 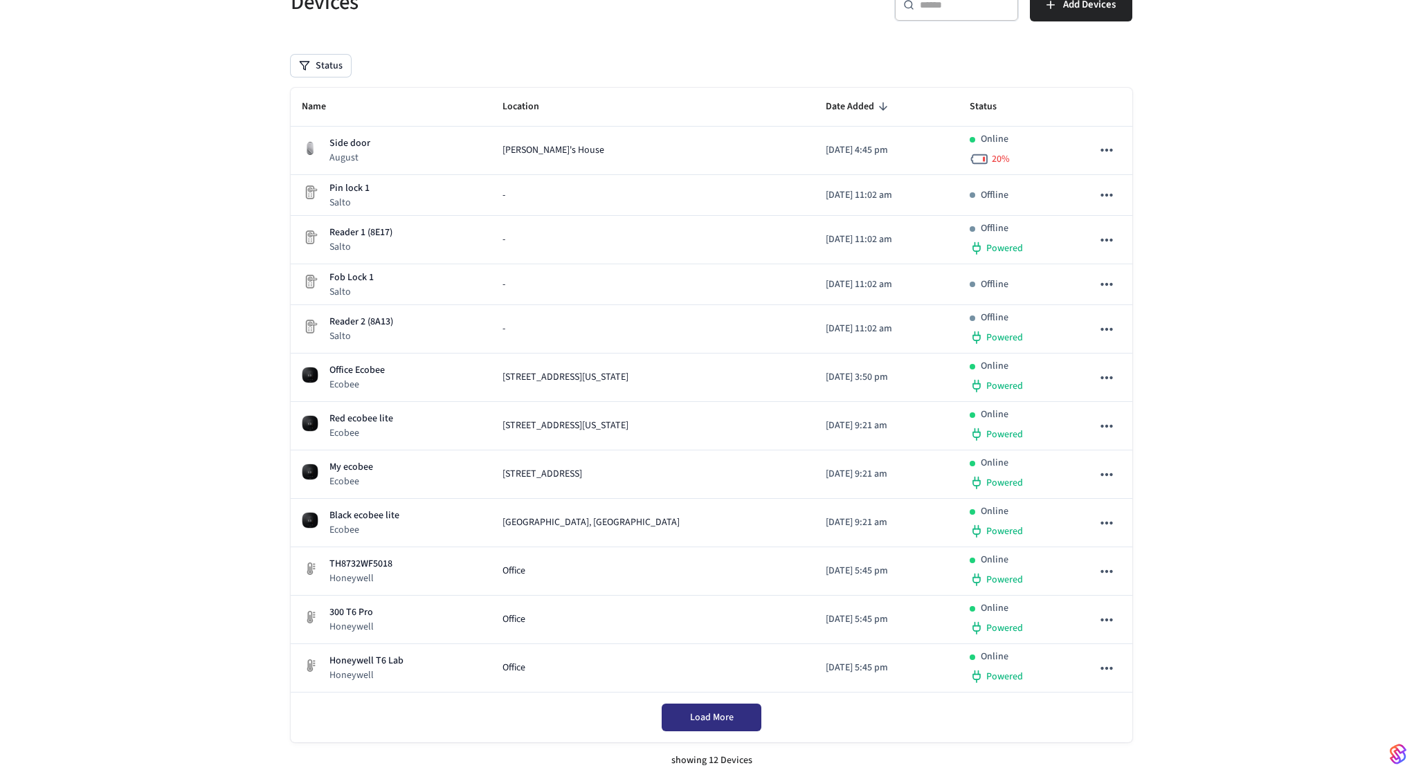 I want to click on button: Status, so click(x=320, y=66).